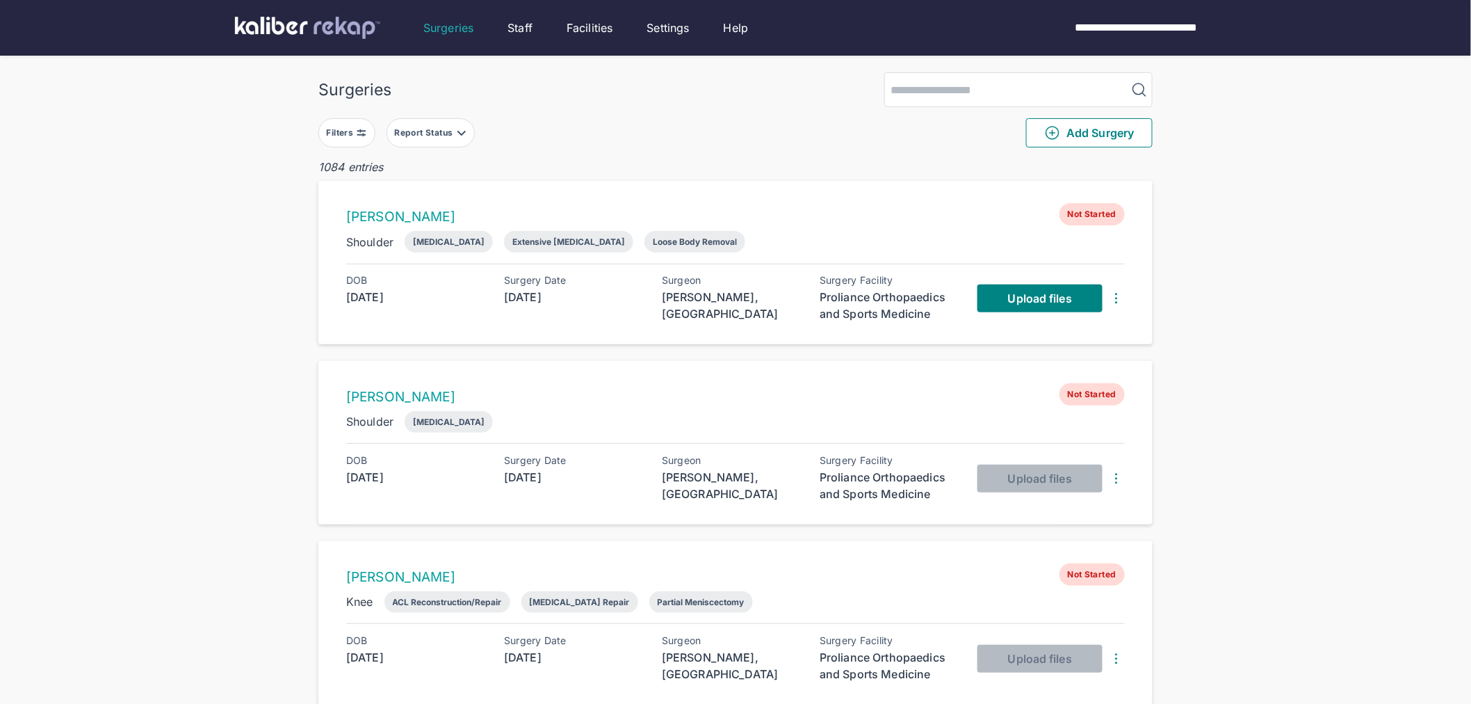  I want to click on div: ACL Reconstruction/Repair, so click(447, 601).